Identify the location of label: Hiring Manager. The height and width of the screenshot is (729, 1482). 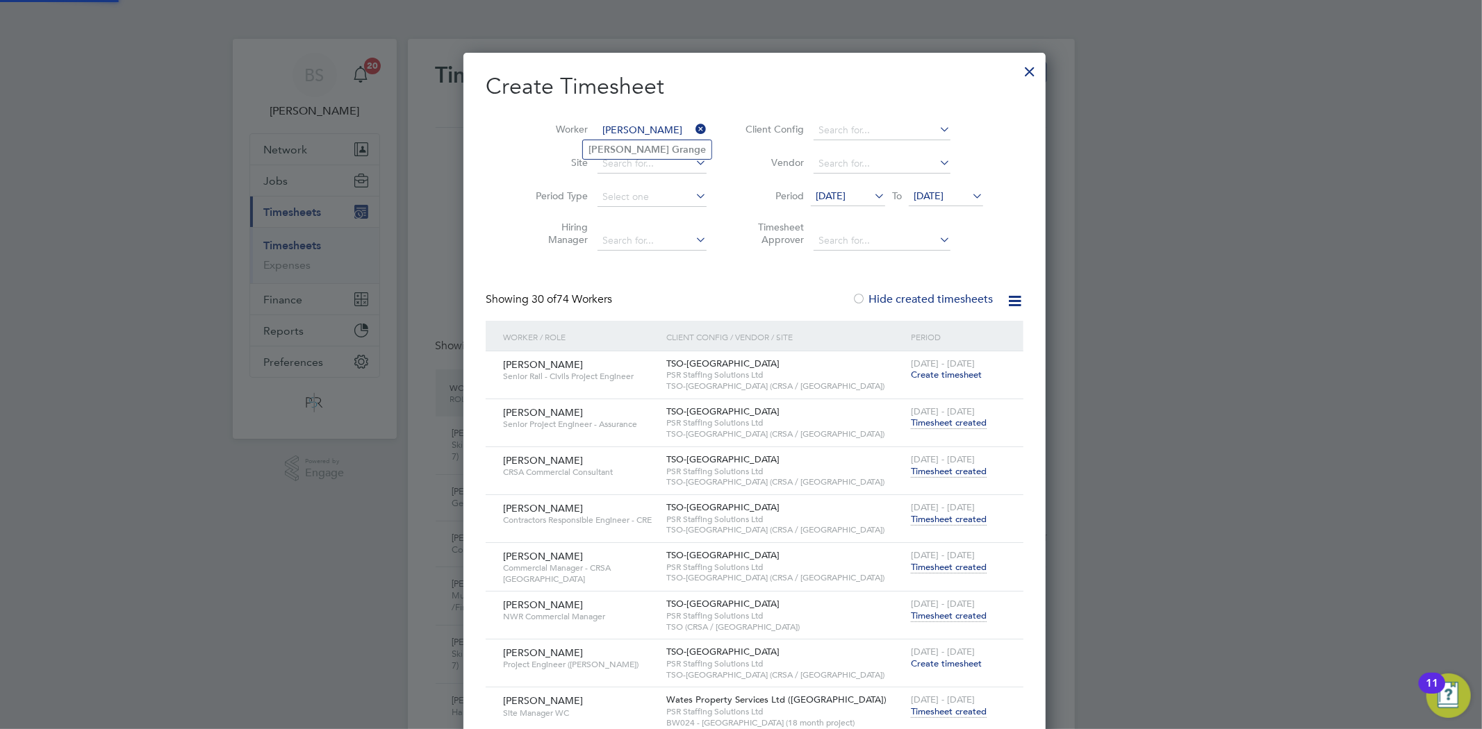
(556, 233).